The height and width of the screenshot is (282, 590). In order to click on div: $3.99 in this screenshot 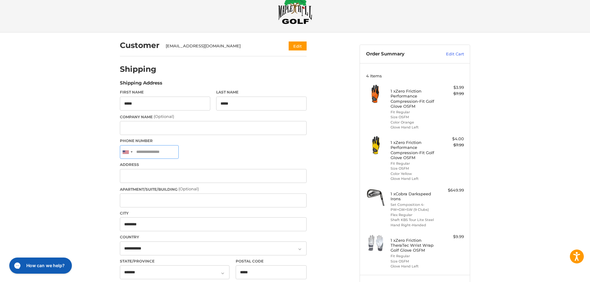, I will do `click(452, 88)`.